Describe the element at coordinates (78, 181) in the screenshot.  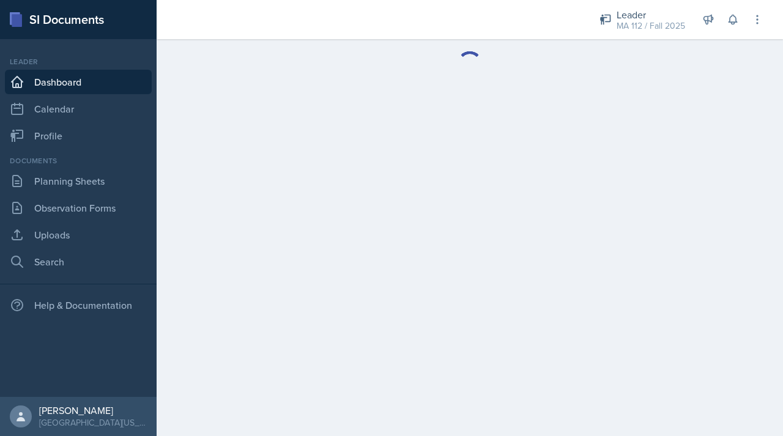
I see `a: Planning Sheets` at that location.